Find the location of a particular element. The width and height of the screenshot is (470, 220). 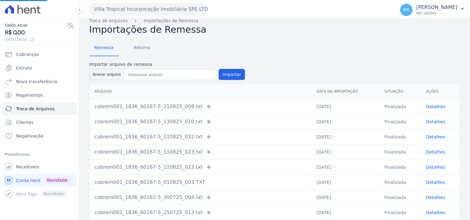

th: Ações is located at coordinates (440, 92).